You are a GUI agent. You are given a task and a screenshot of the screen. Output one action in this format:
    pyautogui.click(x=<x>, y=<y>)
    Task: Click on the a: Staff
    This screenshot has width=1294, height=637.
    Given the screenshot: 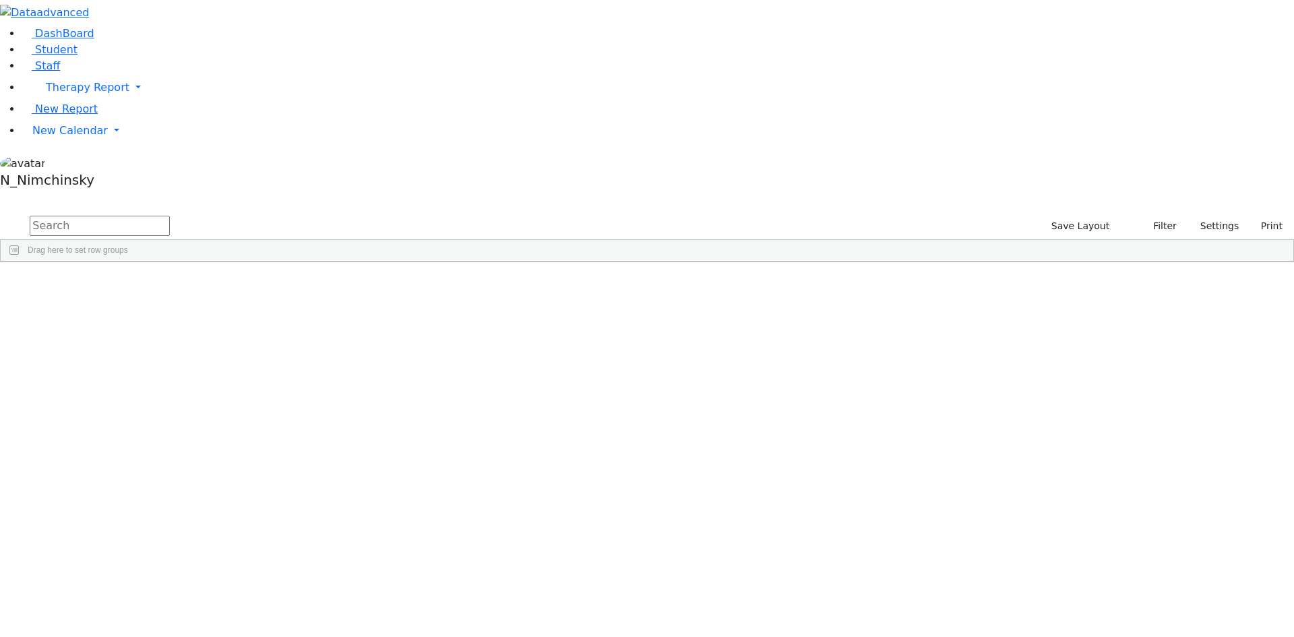 What is the action you would take?
    pyautogui.click(x=40, y=65)
    